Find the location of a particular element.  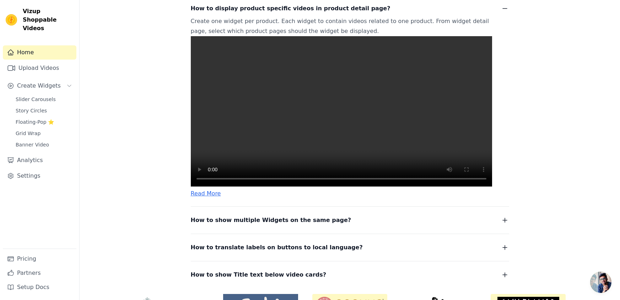

a: Banner Video is located at coordinates (44, 145).